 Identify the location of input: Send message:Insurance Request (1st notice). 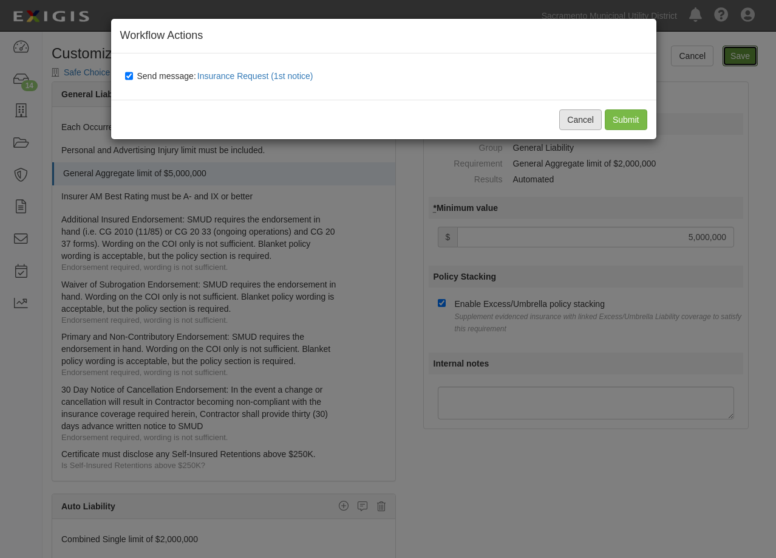
(129, 76).